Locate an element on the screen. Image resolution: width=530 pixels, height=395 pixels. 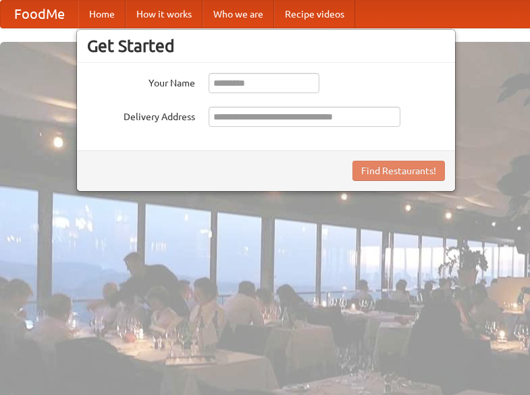
label: Delivery Address is located at coordinates (141, 115).